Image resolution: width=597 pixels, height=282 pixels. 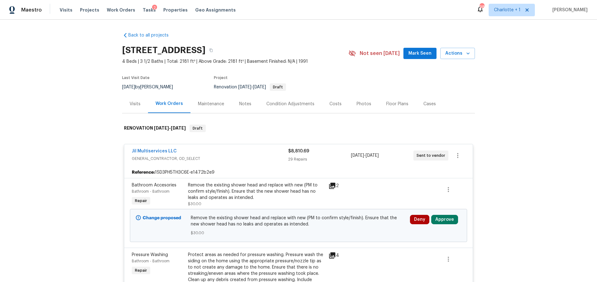 I want to click on h6: RENOVATION, so click(x=155, y=128).